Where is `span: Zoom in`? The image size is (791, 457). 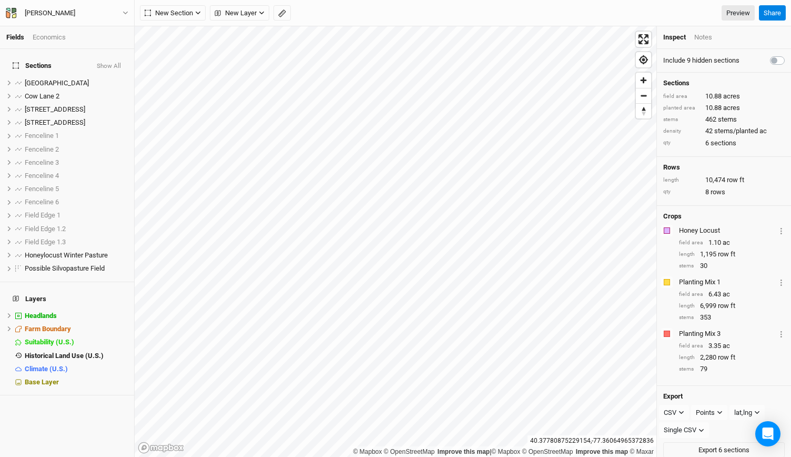
span: Zoom in is located at coordinates (643, 80).